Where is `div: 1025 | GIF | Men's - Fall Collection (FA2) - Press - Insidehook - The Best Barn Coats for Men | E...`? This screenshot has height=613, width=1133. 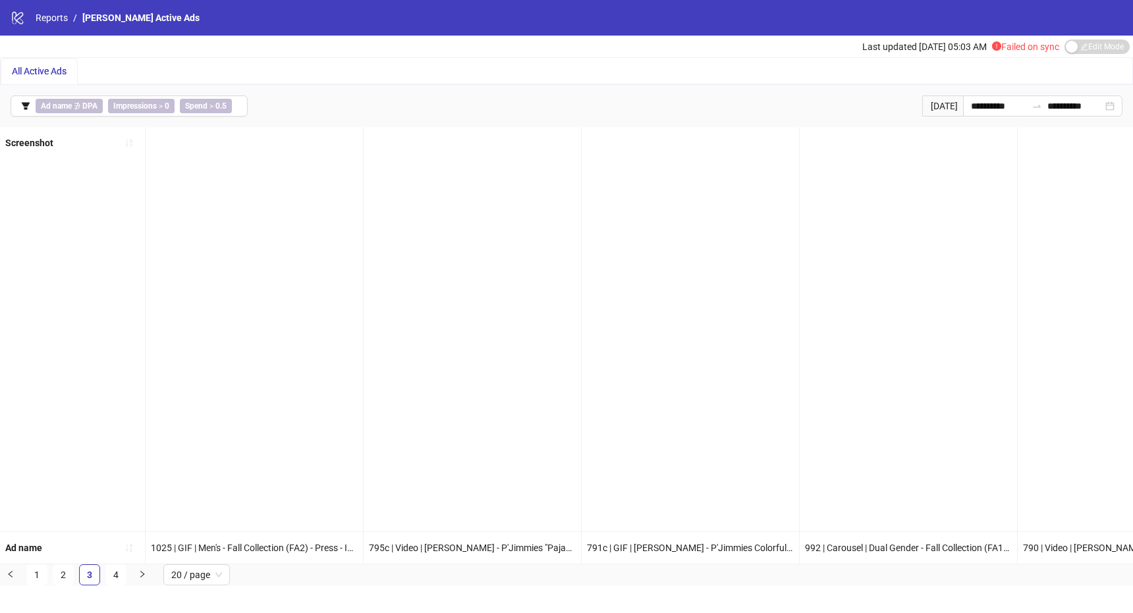 div: 1025 | GIF | Men's - Fall Collection (FA2) - Press - Insidehook - The Best Barn Coats for Men | E... is located at coordinates (254, 548).